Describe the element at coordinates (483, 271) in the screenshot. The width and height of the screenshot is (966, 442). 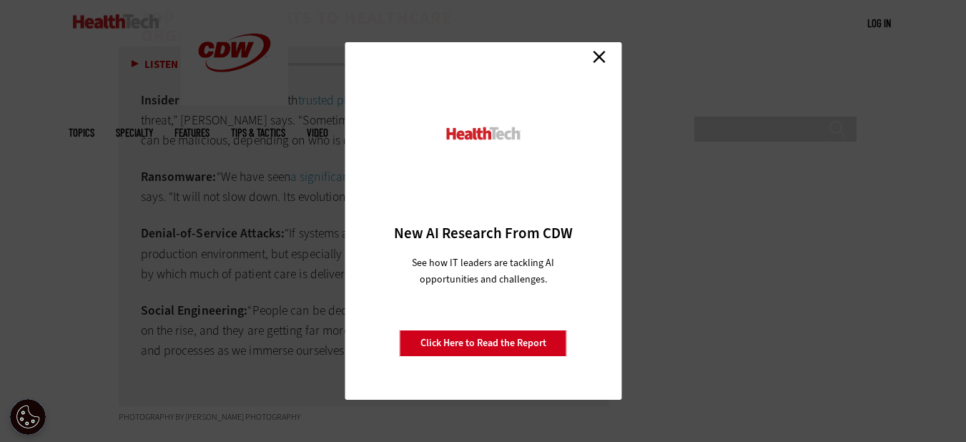
I see `p: See how IT leaders are tackling AI opportunities and challenges.` at that location.